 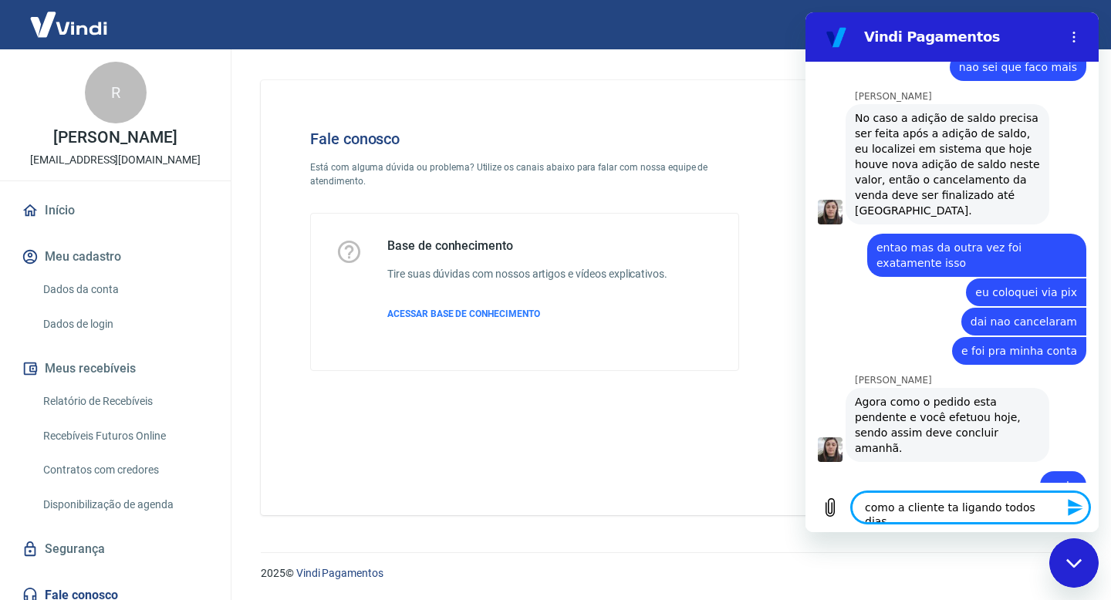 What do you see at coordinates (153, 25) in the screenshot?
I see `h2: Vindi Pagamentos` at bounding box center [153, 25].